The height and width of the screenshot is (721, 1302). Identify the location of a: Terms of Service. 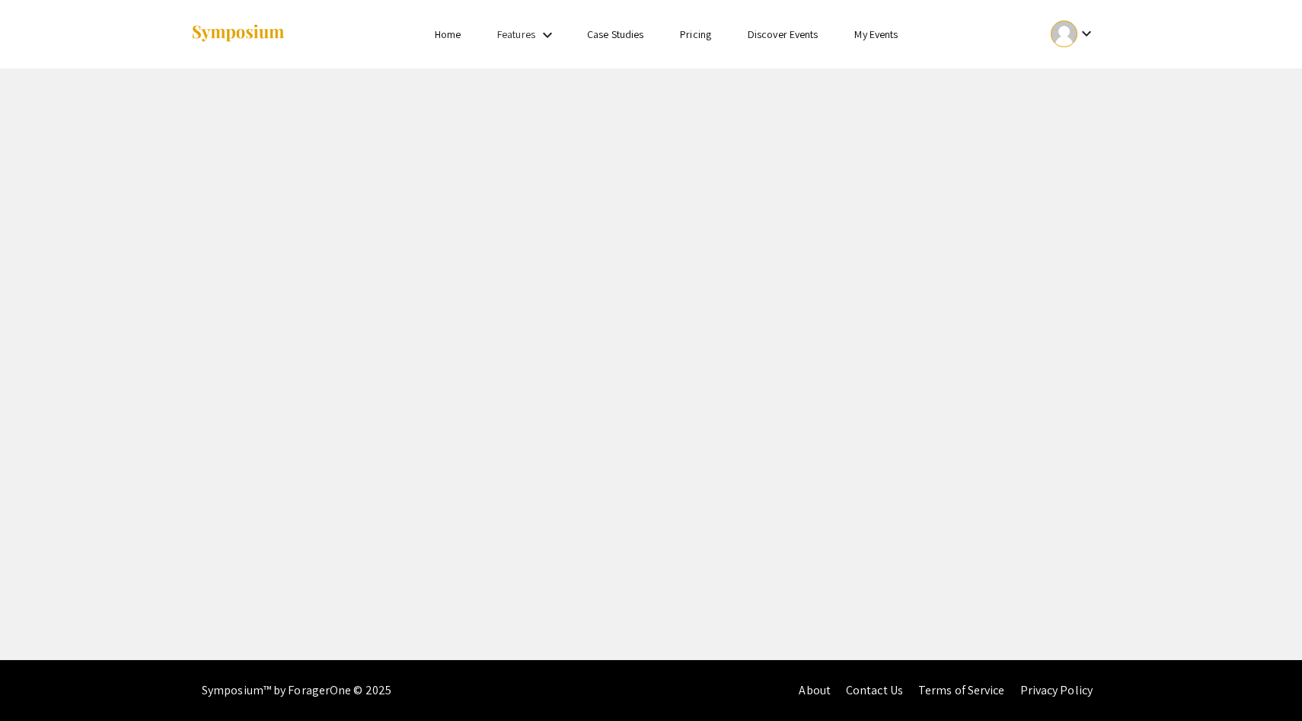
(962, 690).